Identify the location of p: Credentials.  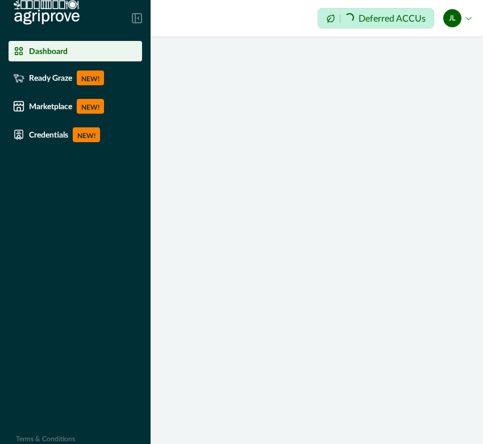
(48, 135).